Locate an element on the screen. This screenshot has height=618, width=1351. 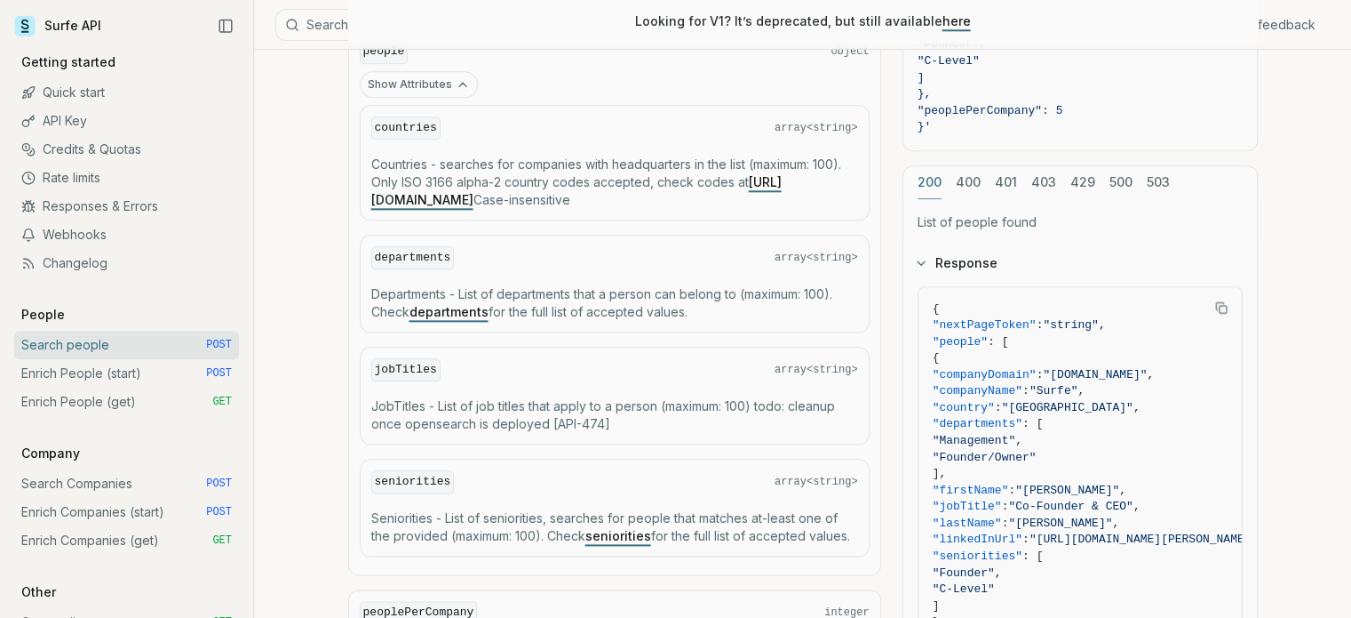
span: "Founder/Owner" is located at coordinates (984, 457).